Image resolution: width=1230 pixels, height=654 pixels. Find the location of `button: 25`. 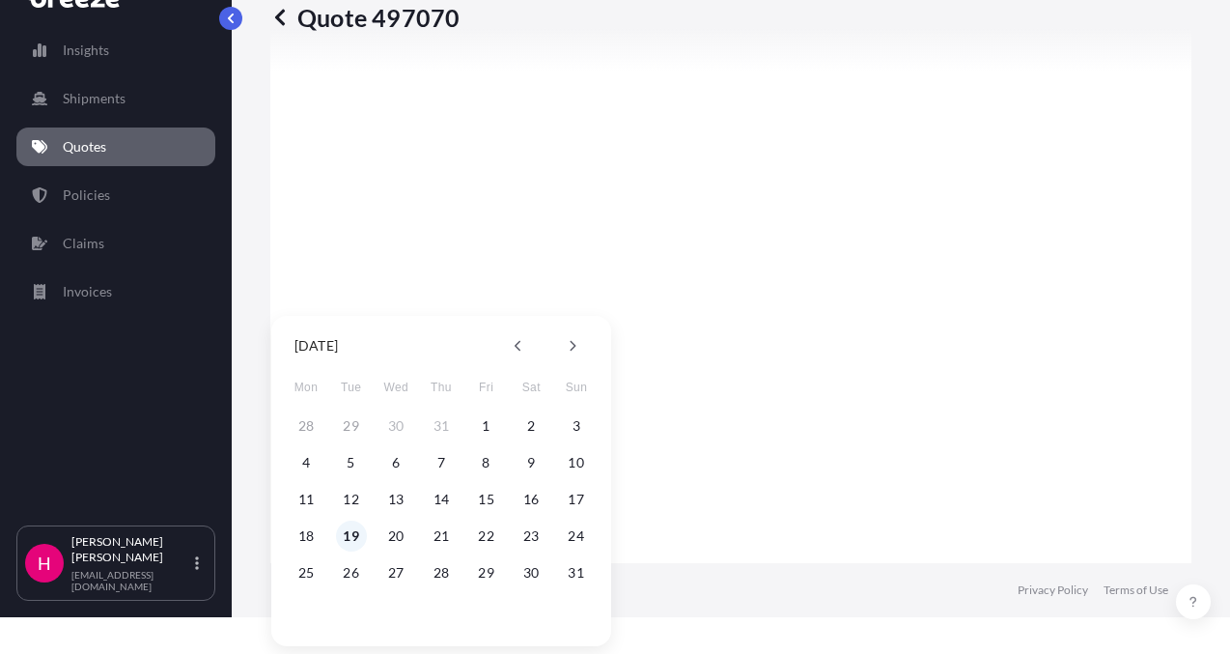

button: 25 is located at coordinates (306, 573).